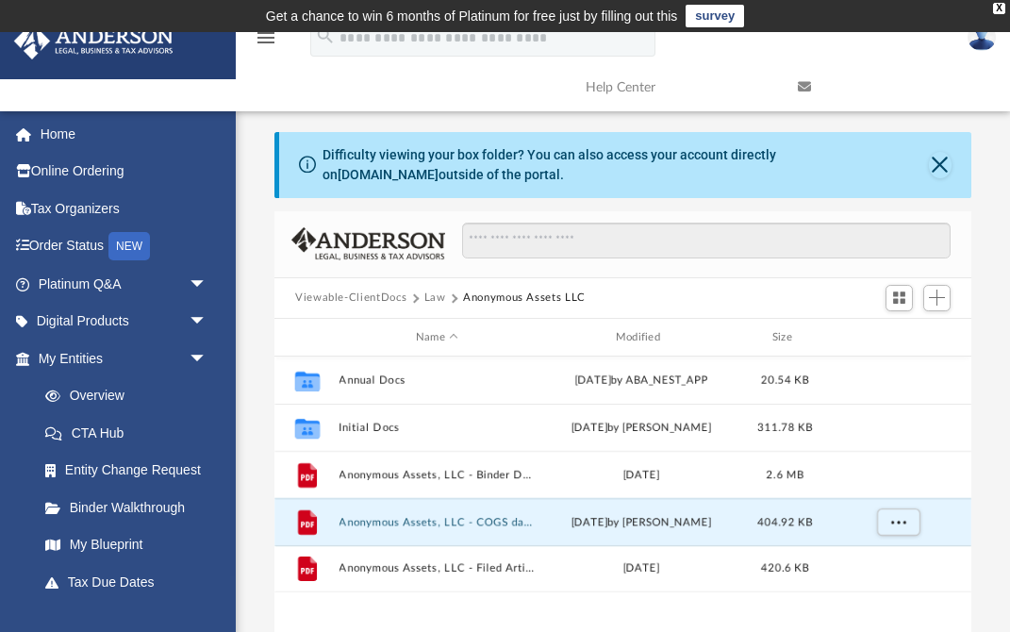 The height and width of the screenshot is (632, 1010). Describe the element at coordinates (131, 396) in the screenshot. I see `a: Overview` at that location.